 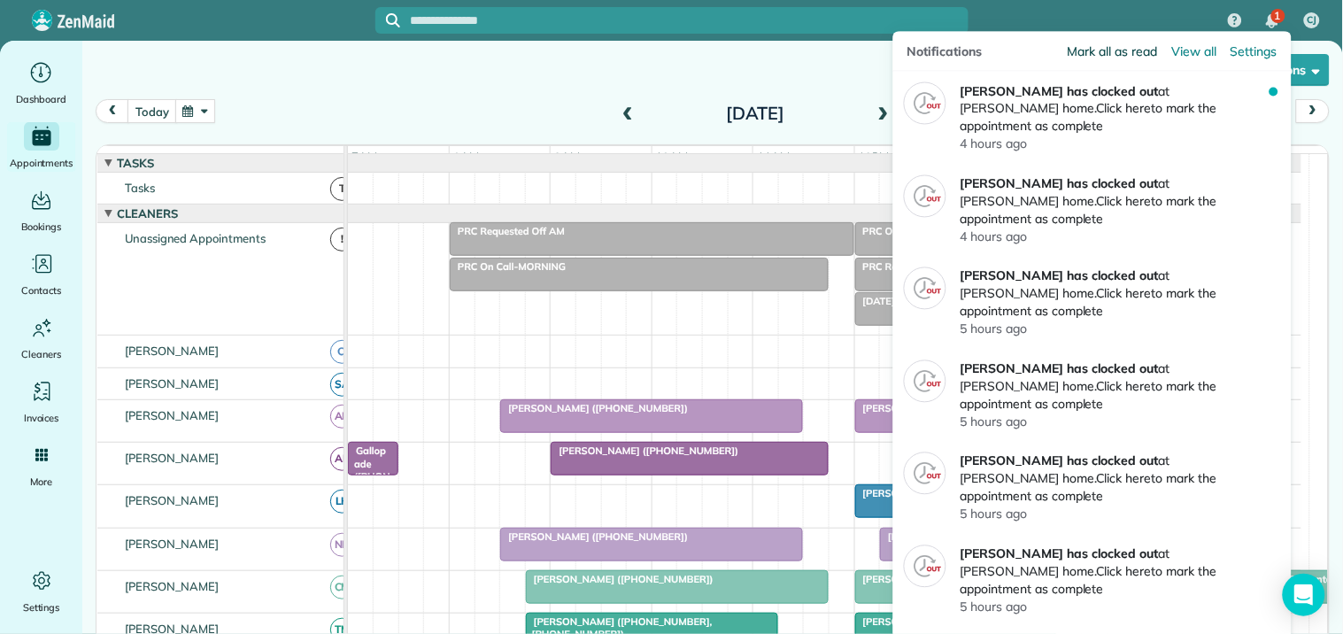 What do you see at coordinates (112, 111) in the screenshot?
I see `button: prev` at bounding box center [112, 111].